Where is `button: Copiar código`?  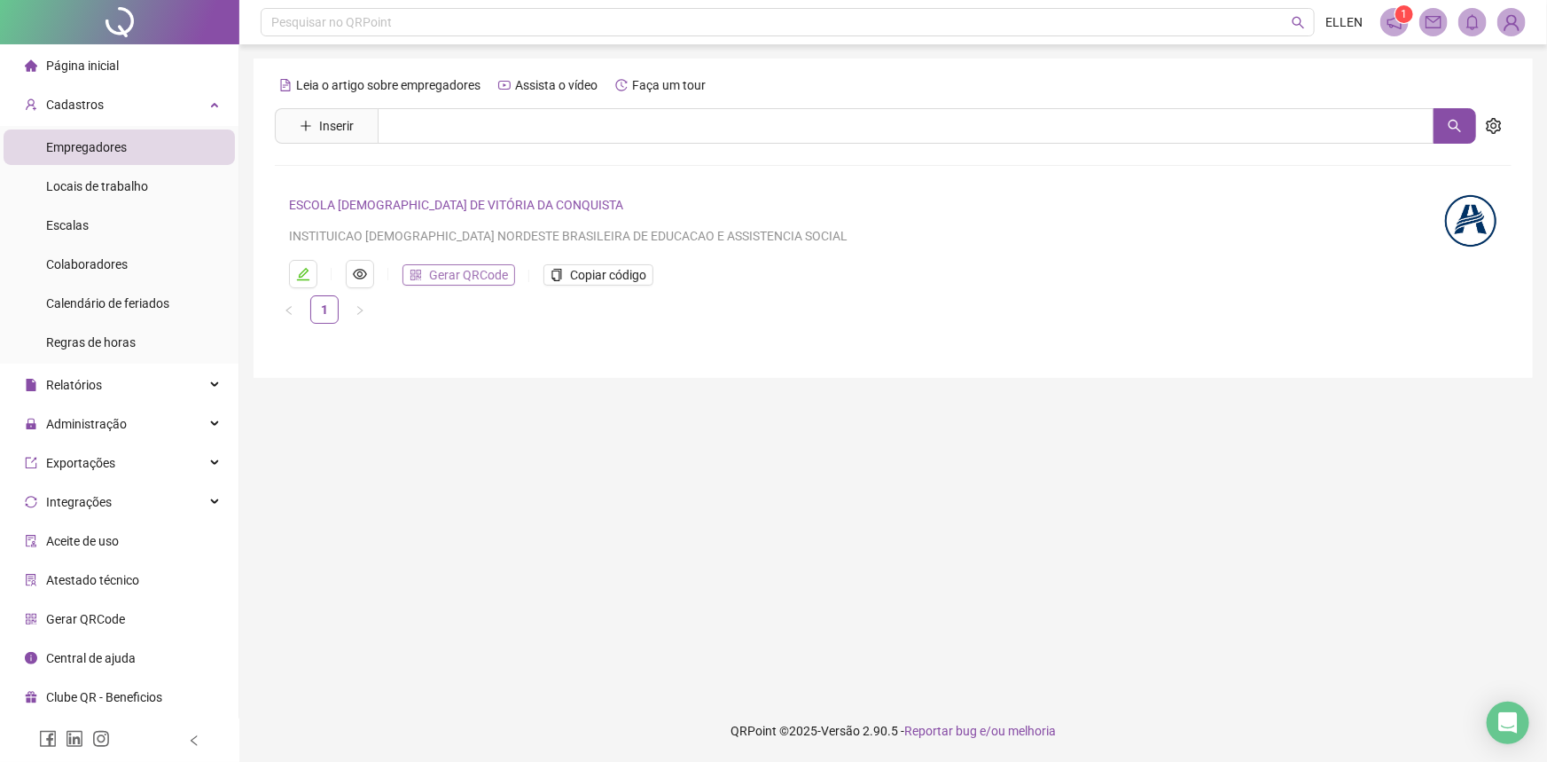 button: Copiar código is located at coordinates (599, 275).